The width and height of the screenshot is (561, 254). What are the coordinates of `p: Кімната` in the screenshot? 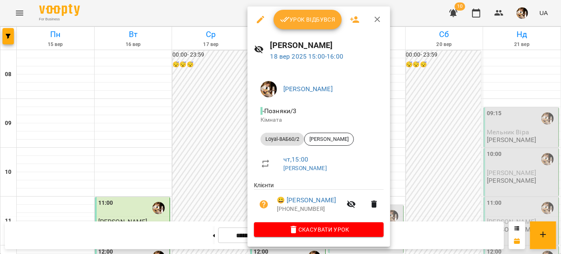 It's located at (319, 120).